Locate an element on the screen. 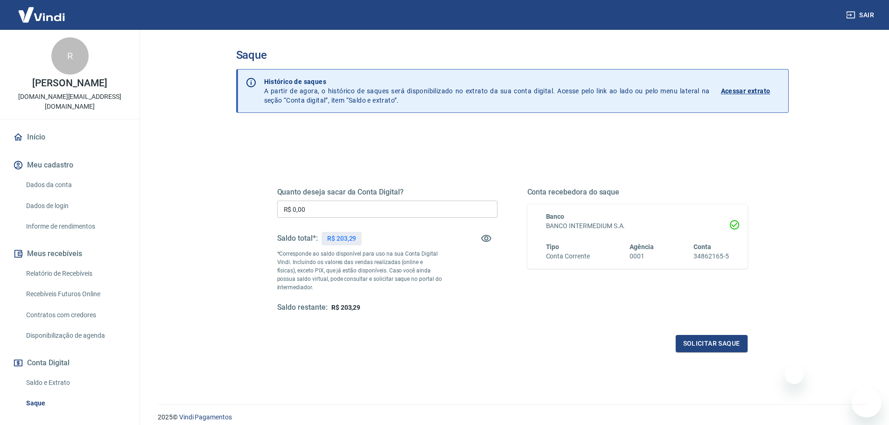  a: Acessar extrato is located at coordinates (751, 91).